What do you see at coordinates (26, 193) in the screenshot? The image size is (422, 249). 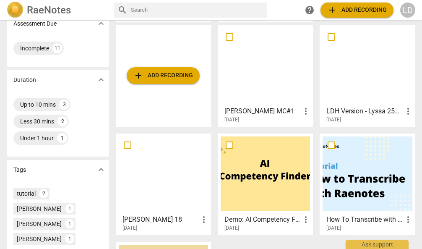 I see `div: tutorial` at bounding box center [26, 193].